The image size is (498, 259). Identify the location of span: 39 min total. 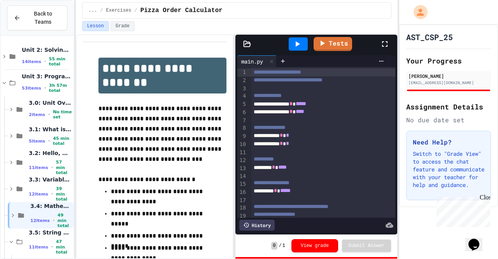
(64, 194).